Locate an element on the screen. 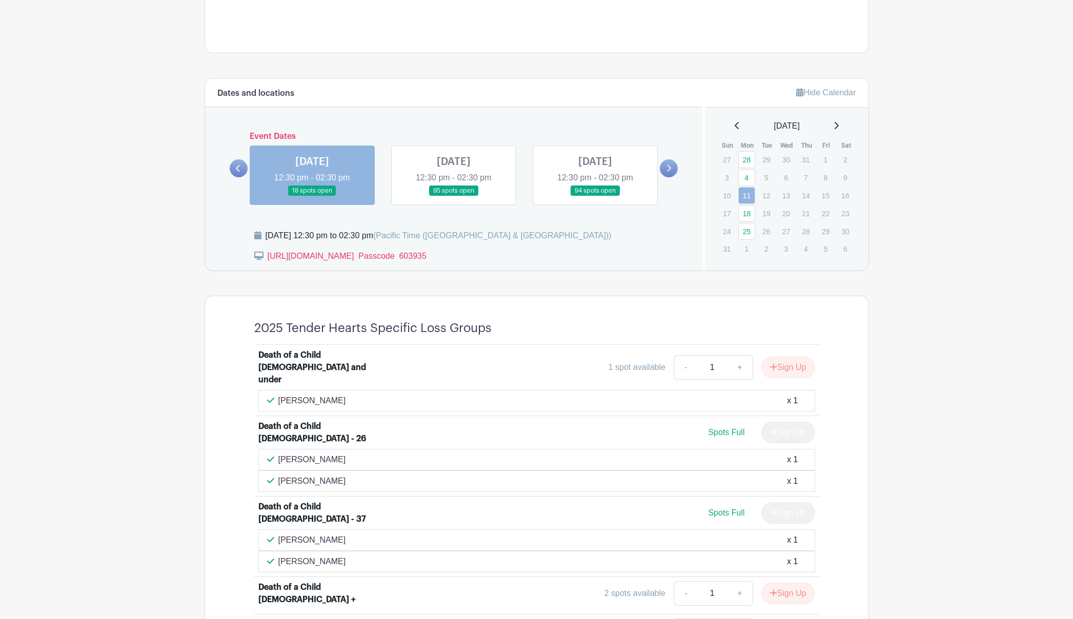 This screenshot has height=619, width=1073. p: 24 is located at coordinates (726, 231).